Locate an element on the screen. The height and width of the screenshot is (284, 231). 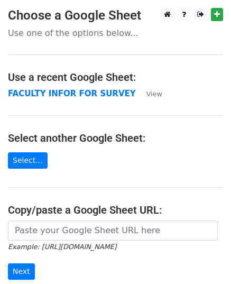
strong: FACULTY INFOR FOR SURVEY is located at coordinates (72, 94).